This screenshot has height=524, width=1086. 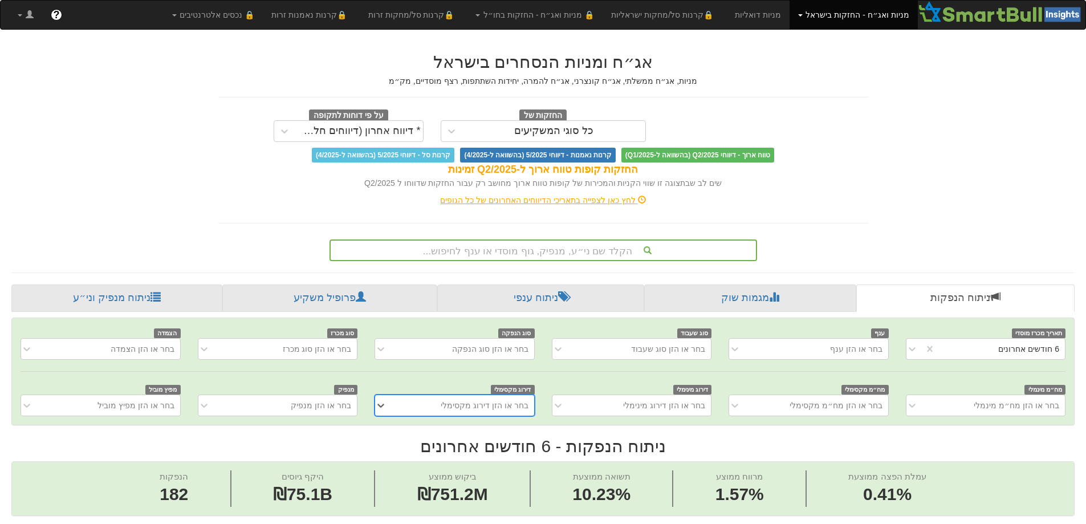 What do you see at coordinates (856, 349) in the screenshot?
I see `div: בחר או הזן ענף` at bounding box center [856, 349].